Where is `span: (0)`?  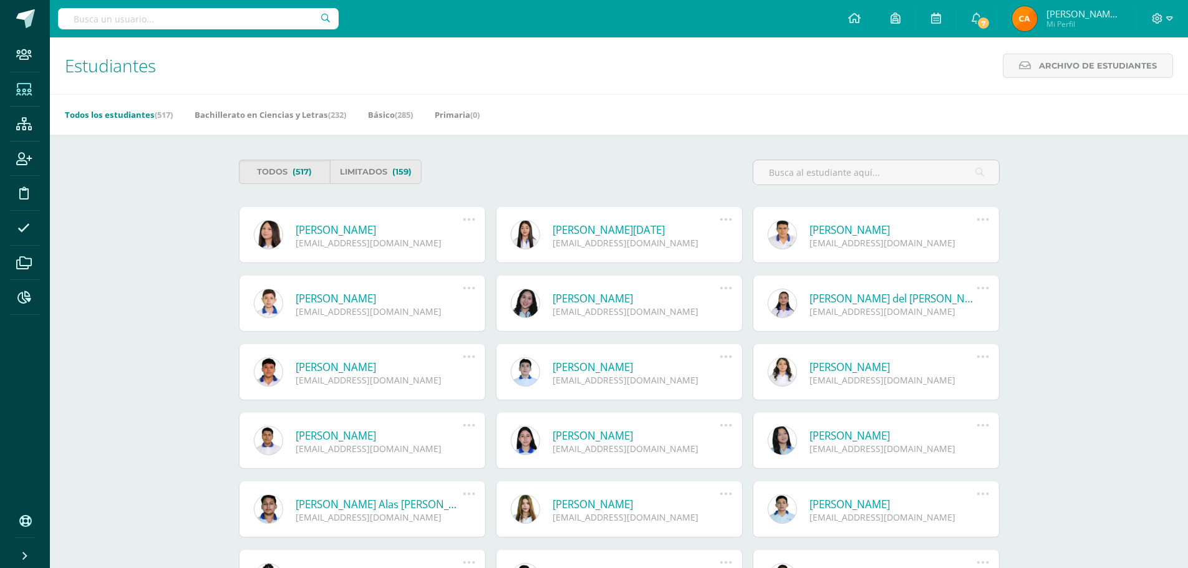 span: (0) is located at coordinates (475, 115).